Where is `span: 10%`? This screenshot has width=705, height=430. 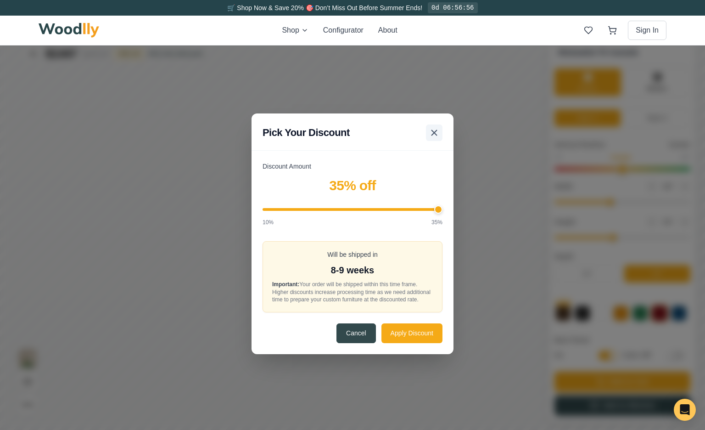 span: 10% is located at coordinates (268, 187).